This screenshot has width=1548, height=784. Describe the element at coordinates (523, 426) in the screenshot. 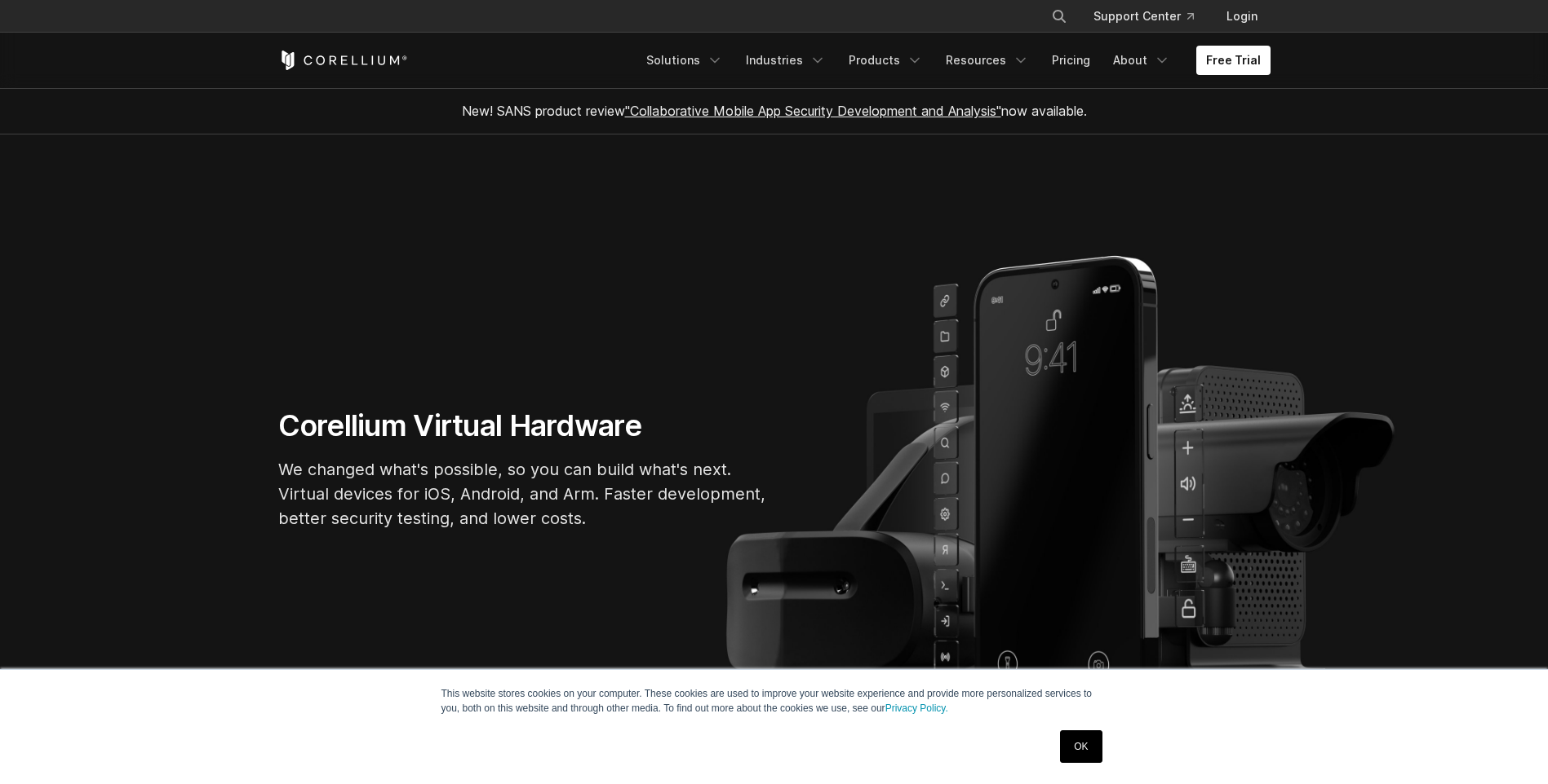

I see `h1: Corellium Virtual Hardware` at that location.